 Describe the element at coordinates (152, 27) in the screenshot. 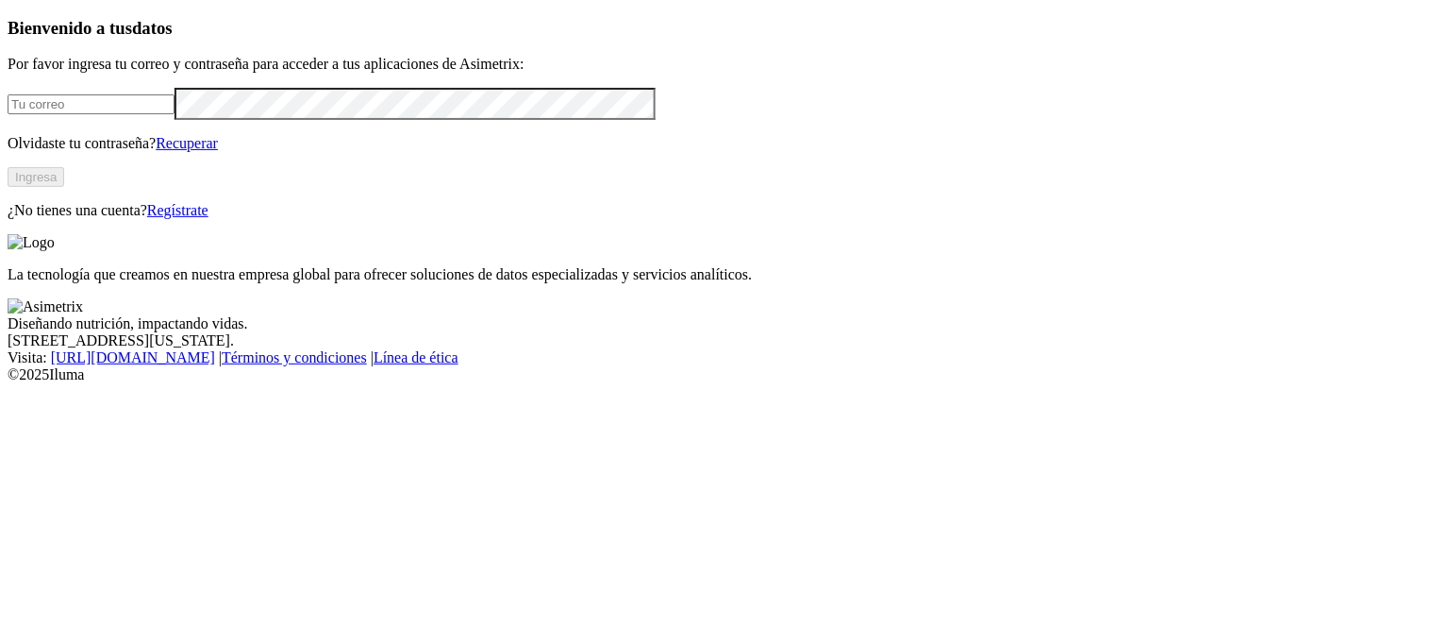

I see `span: datos` at that location.